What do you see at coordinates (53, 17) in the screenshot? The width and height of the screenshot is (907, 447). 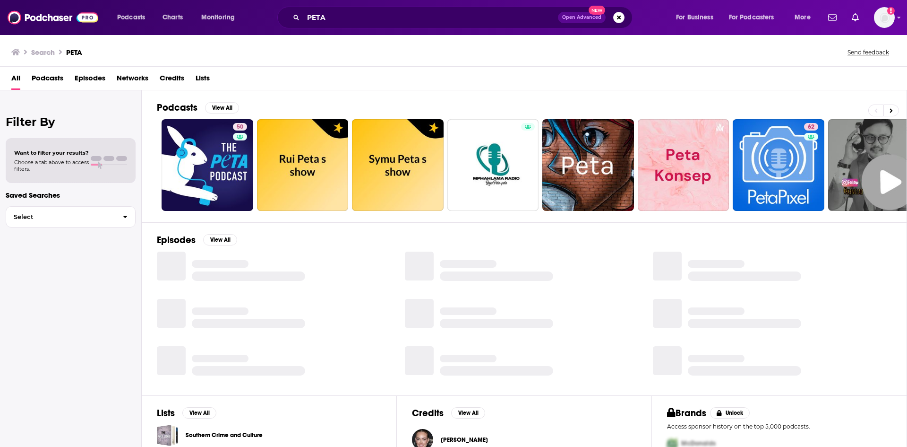 I see `a: Podchaser - Follow, Share and Rate Podcasts` at bounding box center [53, 17].